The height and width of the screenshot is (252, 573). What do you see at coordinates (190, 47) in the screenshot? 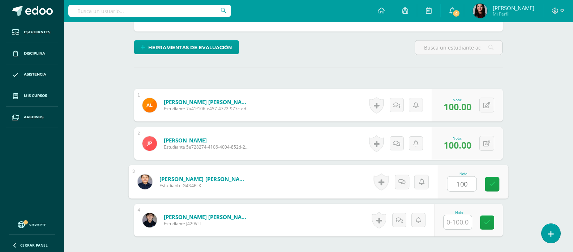
I see `span: Herramientas de evaluación` at bounding box center [190, 47].